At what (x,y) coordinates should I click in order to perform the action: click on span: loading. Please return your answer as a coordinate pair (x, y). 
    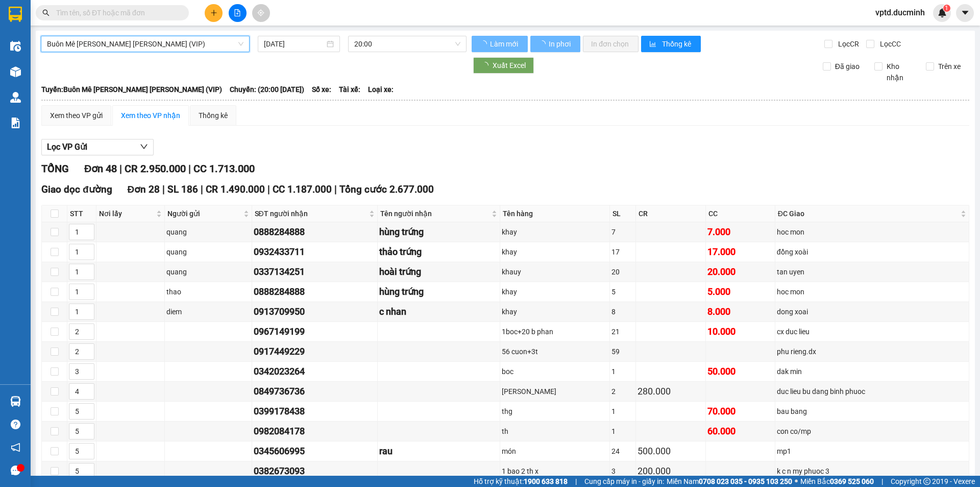
    Looking at the image, I should click on (543, 44).